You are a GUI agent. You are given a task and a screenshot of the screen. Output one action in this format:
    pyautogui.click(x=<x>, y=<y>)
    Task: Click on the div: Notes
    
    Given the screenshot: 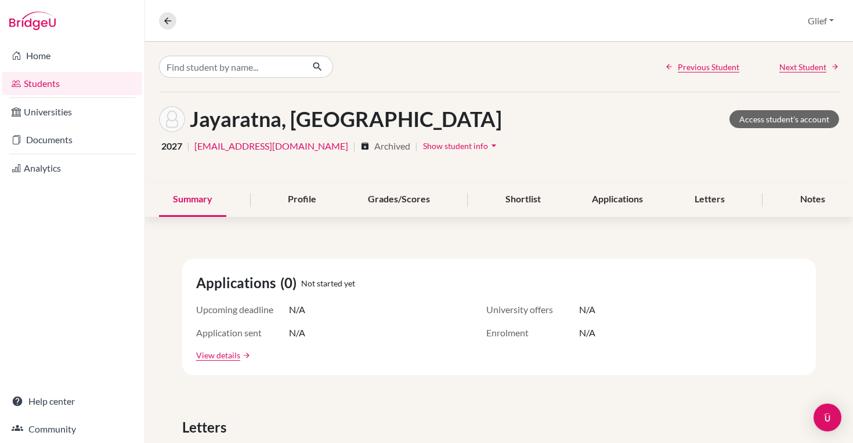 What is the action you would take?
    pyautogui.click(x=812, y=200)
    